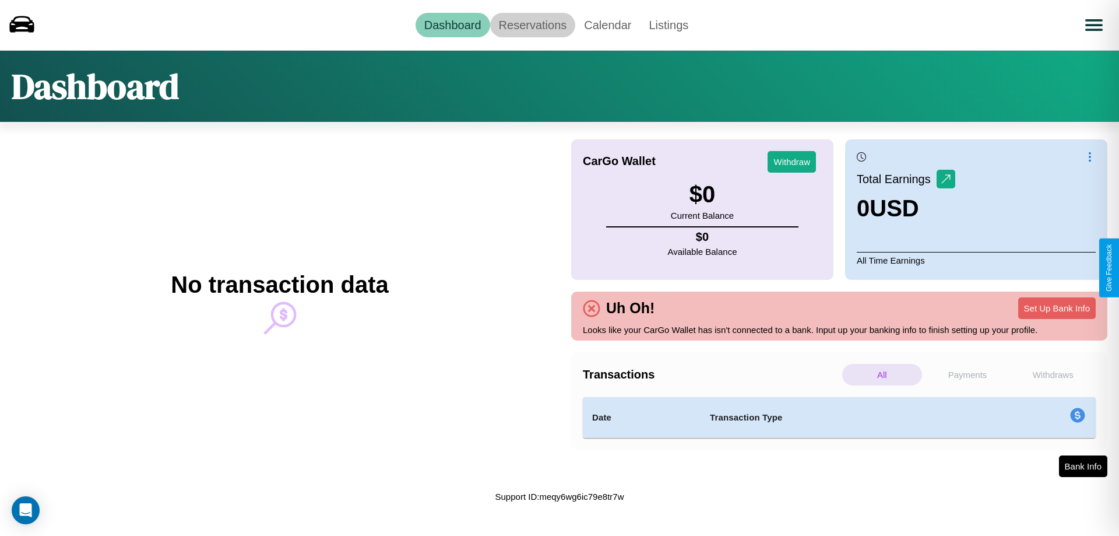 This screenshot has width=1119, height=536. I want to click on button: Bank Info, so click(1083, 466).